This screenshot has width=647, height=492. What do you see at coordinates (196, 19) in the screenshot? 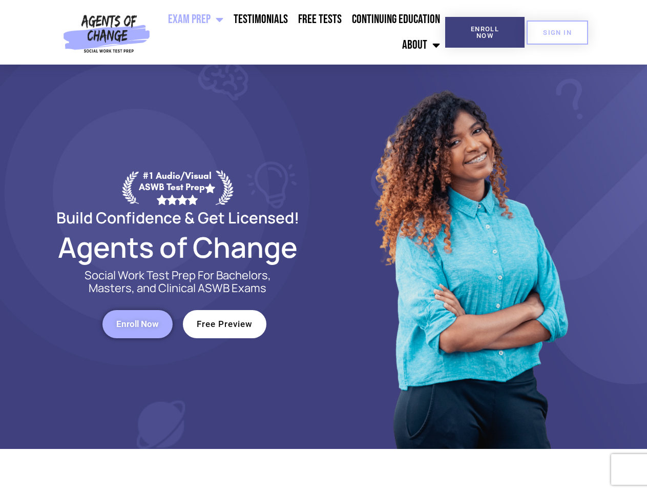
I see `a: Exam Prep` at bounding box center [196, 19].